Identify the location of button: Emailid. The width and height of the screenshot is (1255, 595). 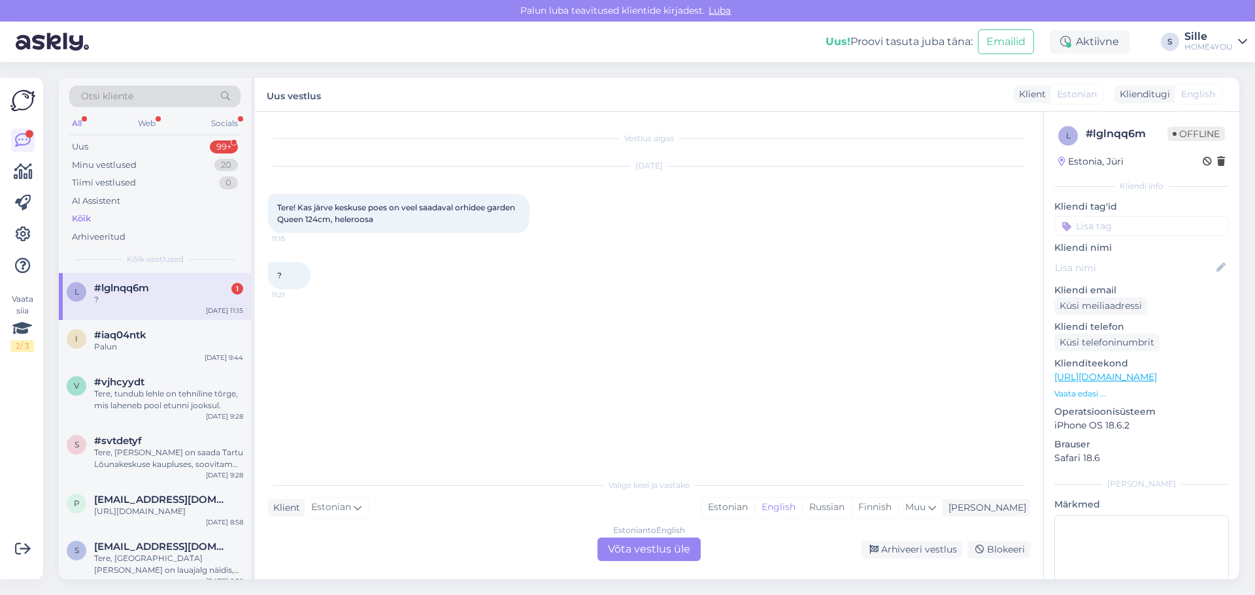
(1006, 42).